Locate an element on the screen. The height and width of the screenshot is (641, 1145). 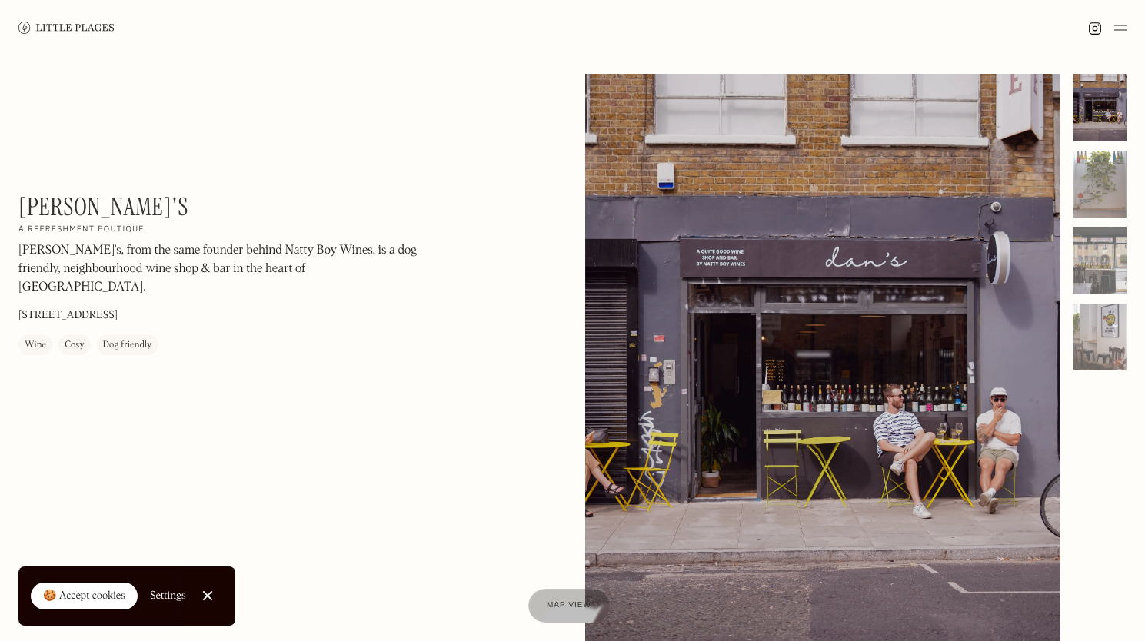
h2: A refreshment boutique is located at coordinates (81, 231).